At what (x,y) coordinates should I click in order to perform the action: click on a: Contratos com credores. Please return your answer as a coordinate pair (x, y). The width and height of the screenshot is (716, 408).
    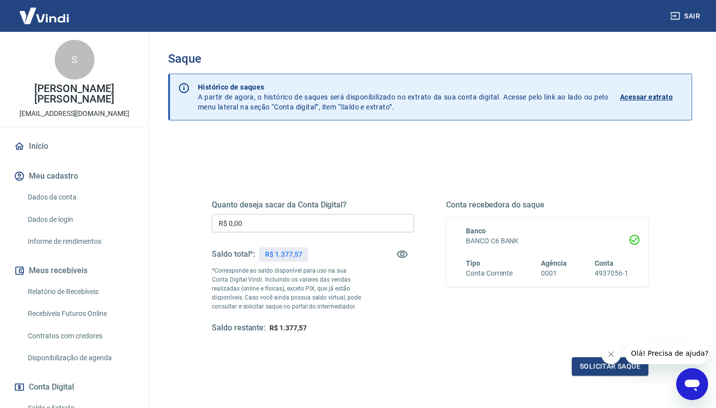
    Looking at the image, I should click on (80, 336).